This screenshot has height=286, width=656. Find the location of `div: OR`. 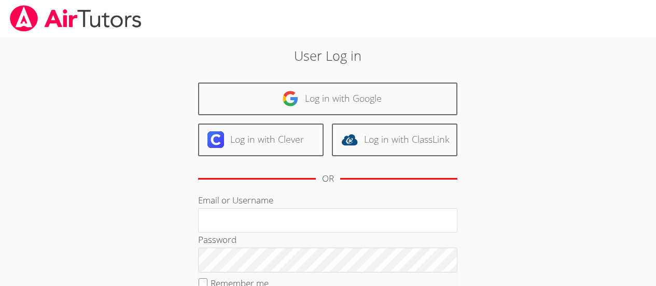

div: OR is located at coordinates (328, 178).